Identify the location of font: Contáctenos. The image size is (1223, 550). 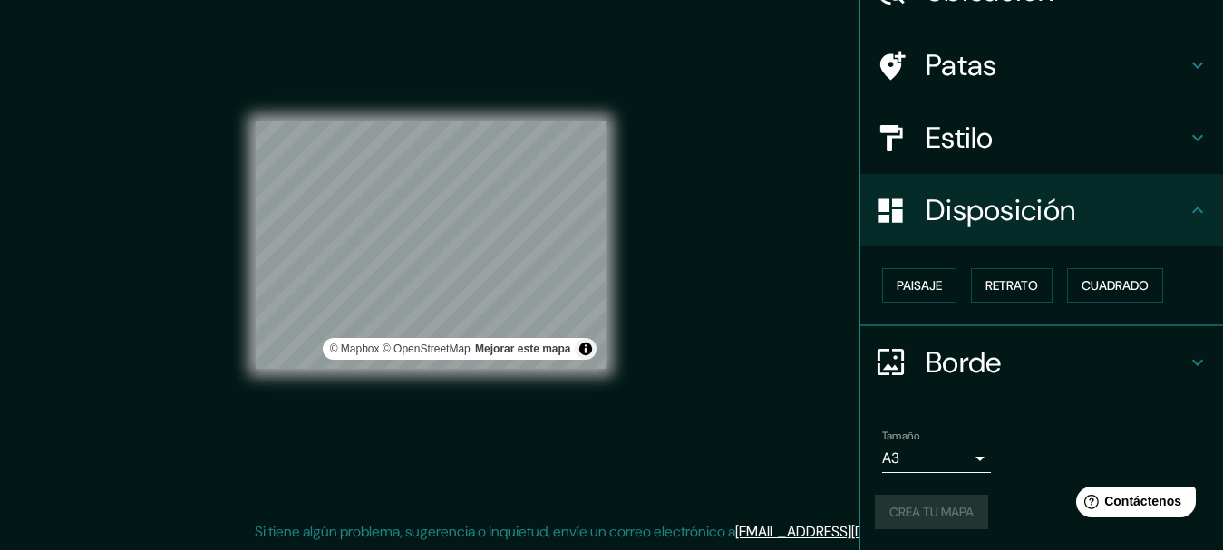
(81, 22).